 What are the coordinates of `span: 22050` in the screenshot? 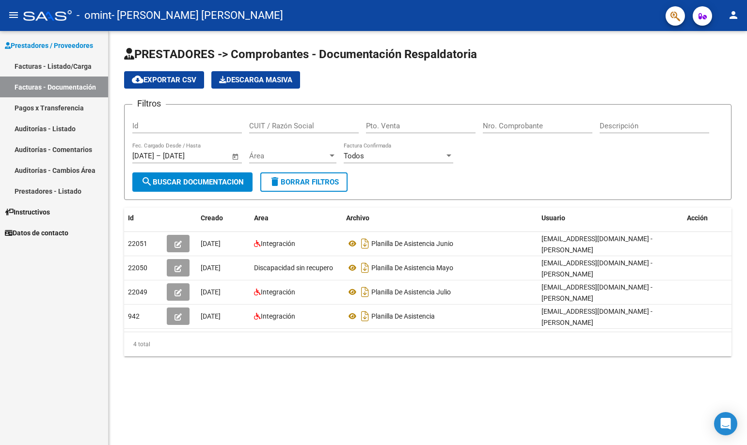 It's located at (138, 268).